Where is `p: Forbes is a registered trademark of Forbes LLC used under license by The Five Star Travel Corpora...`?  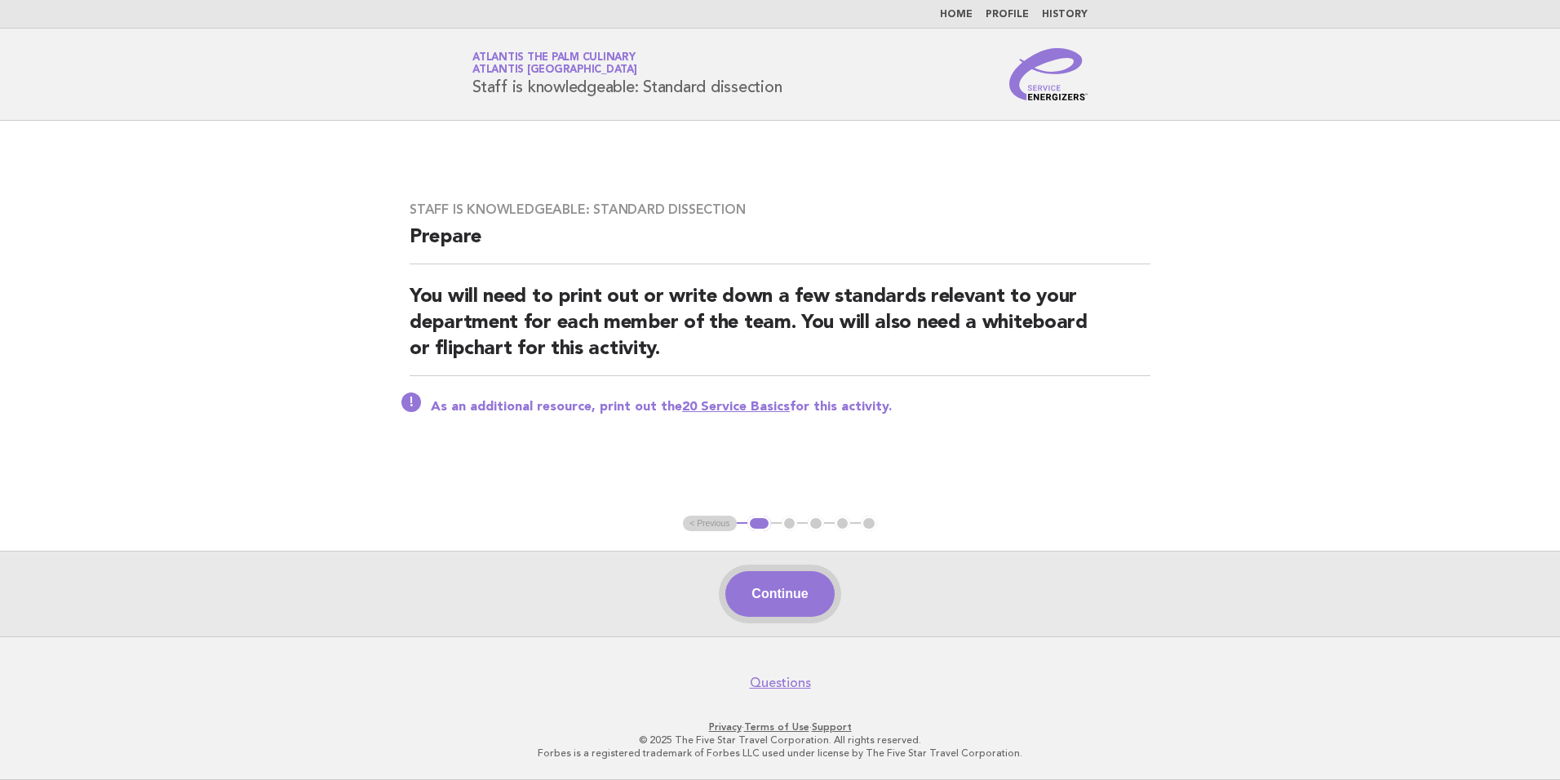 p: Forbes is a registered trademark of Forbes LLC used under license by The Five Star Travel Corpora... is located at coordinates (780, 753).